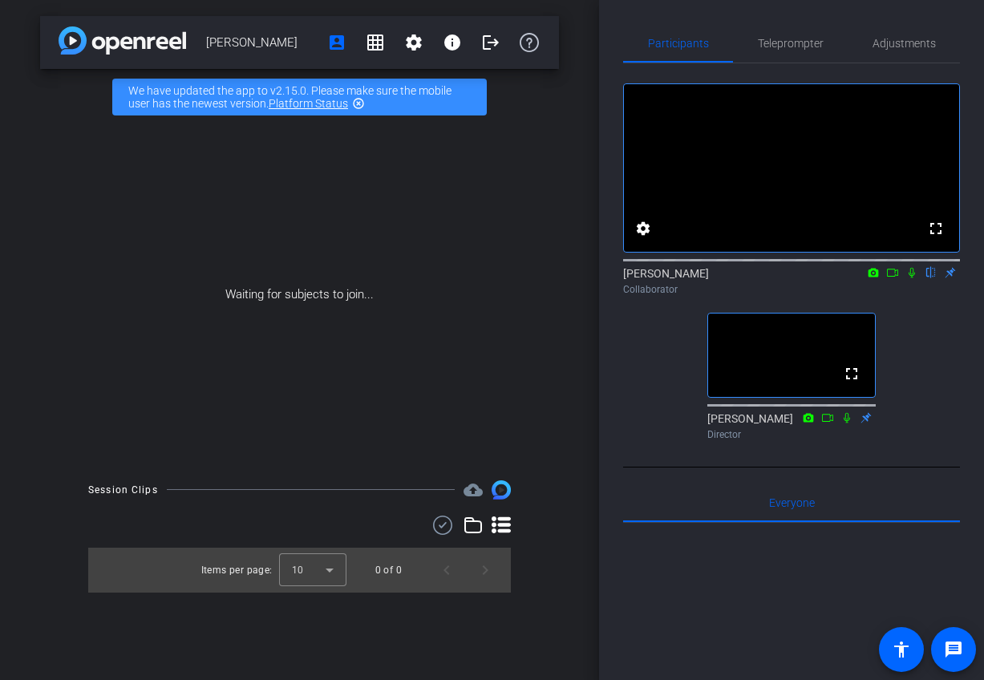 The height and width of the screenshot is (680, 984). What do you see at coordinates (122, 40) in the screenshot?
I see `img: app-logo` at bounding box center [122, 40].